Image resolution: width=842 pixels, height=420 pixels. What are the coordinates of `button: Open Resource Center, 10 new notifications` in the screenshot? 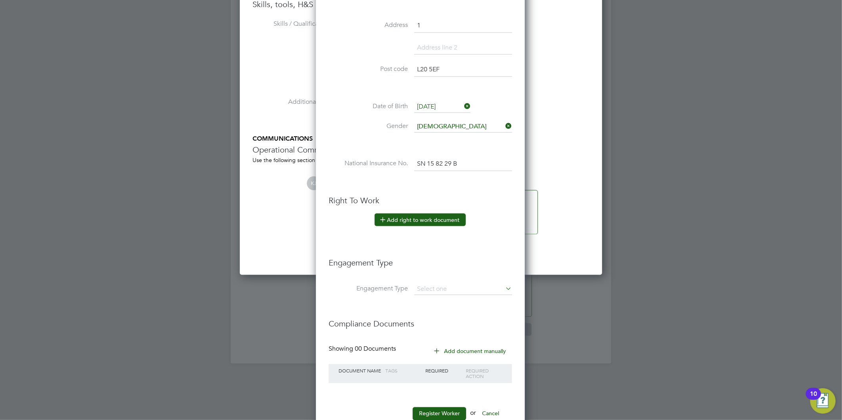 It's located at (823, 401).